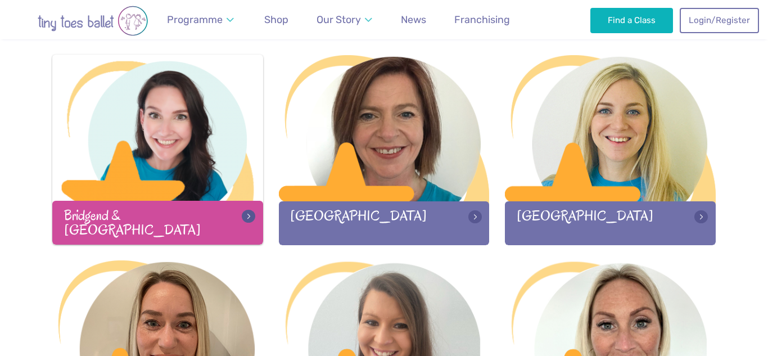 Image resolution: width=768 pixels, height=356 pixels. I want to click on a: Our Story, so click(345, 20).